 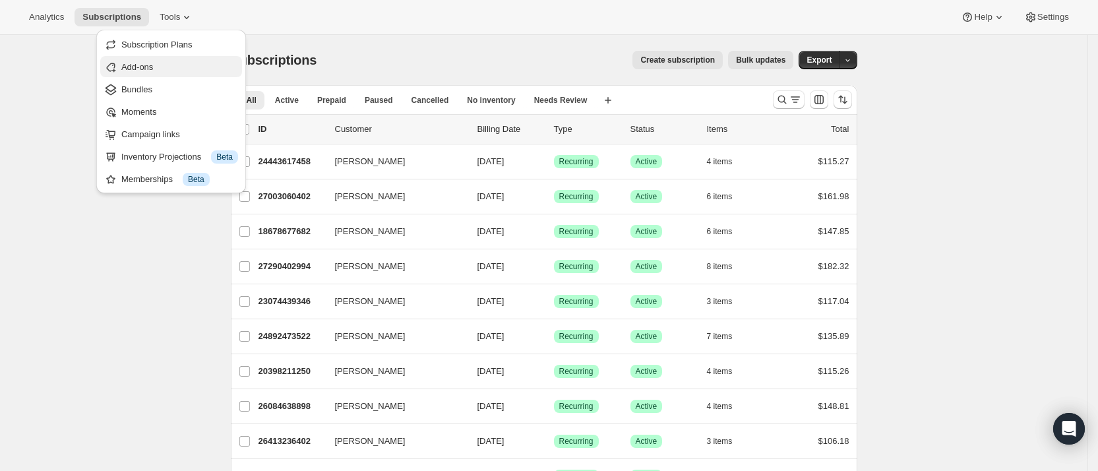 What do you see at coordinates (176, 17) in the screenshot?
I see `button: Tools` at bounding box center [176, 17].